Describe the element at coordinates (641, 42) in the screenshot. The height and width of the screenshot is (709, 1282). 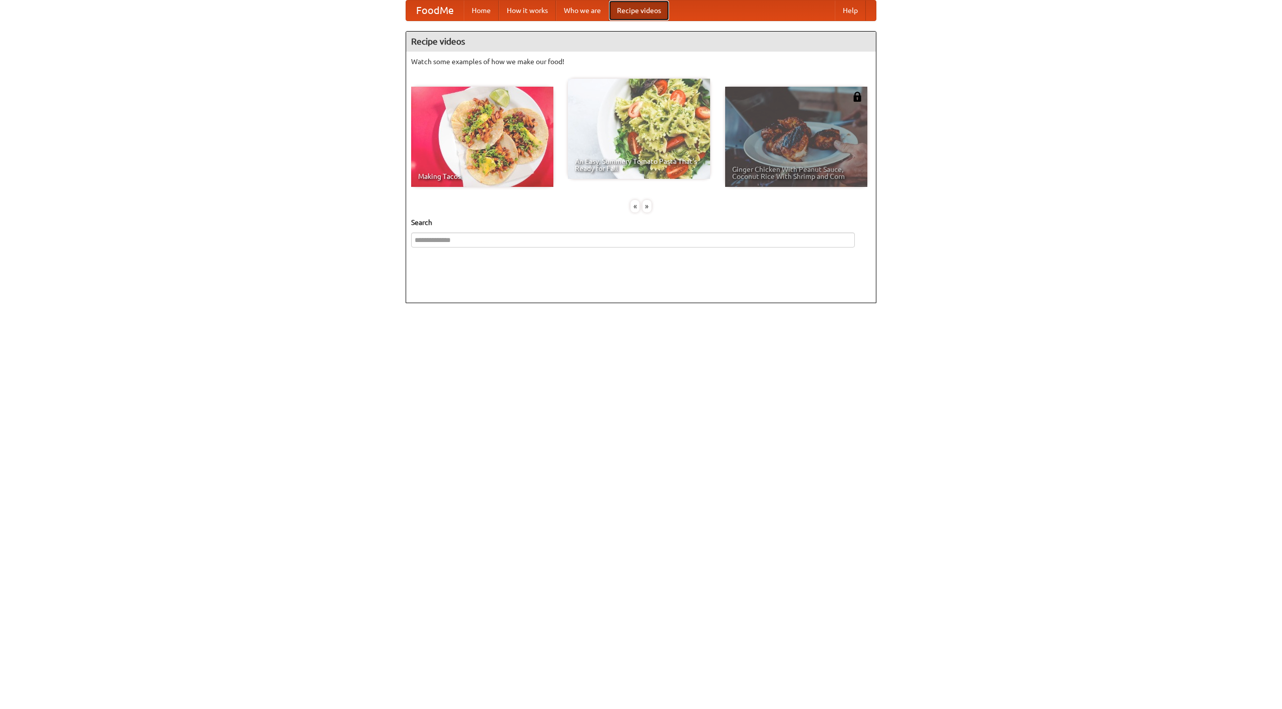
I see `h4: Recipe videos` at that location.